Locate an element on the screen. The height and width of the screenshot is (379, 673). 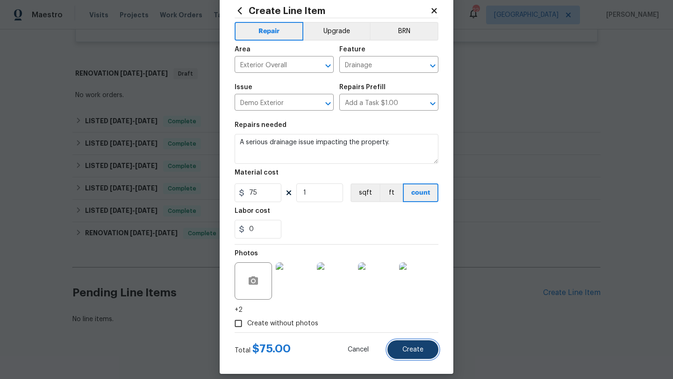
h5: Area is located at coordinates (242, 50).